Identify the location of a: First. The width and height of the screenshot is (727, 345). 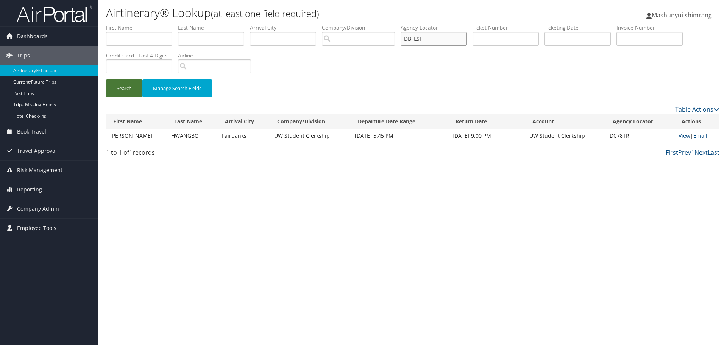
(672, 153).